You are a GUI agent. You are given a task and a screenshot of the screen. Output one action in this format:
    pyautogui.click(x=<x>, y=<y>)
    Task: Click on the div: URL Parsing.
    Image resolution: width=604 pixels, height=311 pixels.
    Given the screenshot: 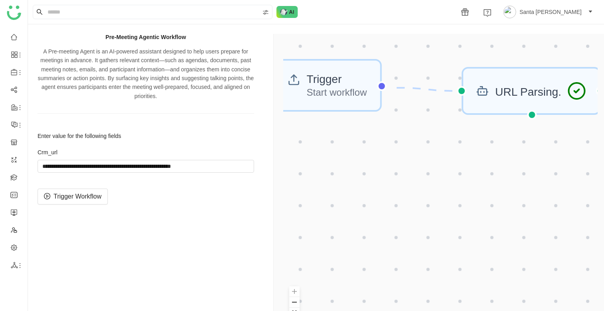 What is the action you would take?
    pyautogui.click(x=531, y=91)
    